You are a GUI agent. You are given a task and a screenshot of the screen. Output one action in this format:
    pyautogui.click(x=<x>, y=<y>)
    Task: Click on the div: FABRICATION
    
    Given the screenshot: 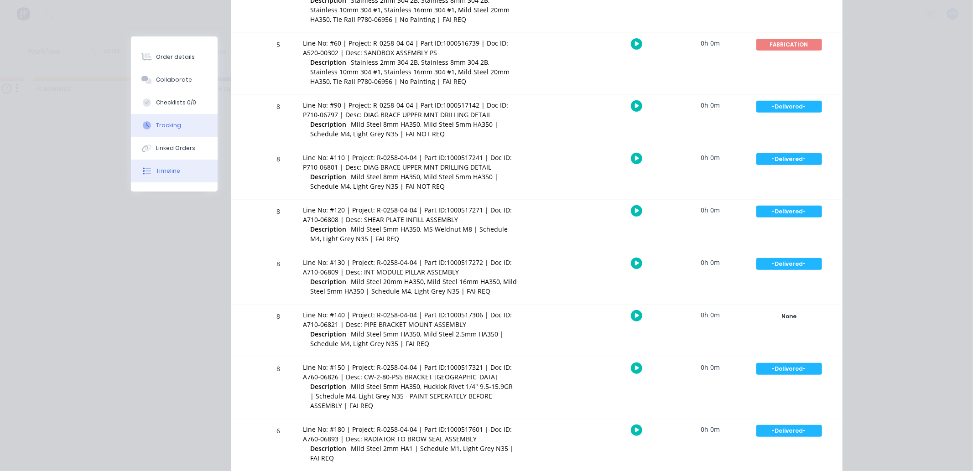 What is the action you would take?
    pyautogui.click(x=789, y=45)
    